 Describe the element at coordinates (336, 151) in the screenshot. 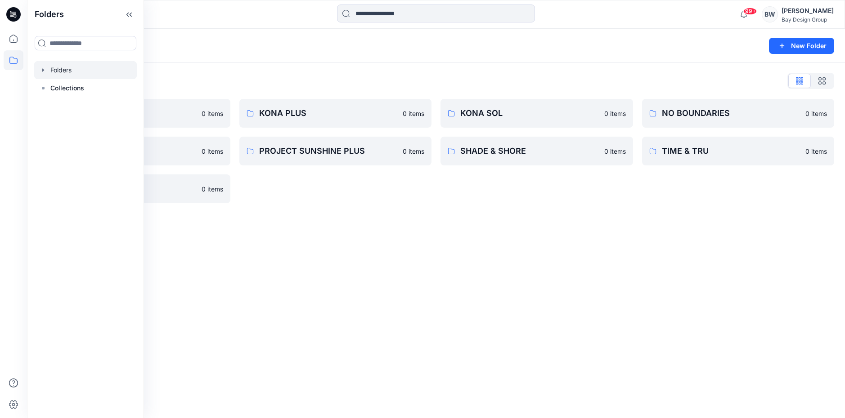

I see `a: PROJECT SUNSHINE PLUS0 items` at that location.